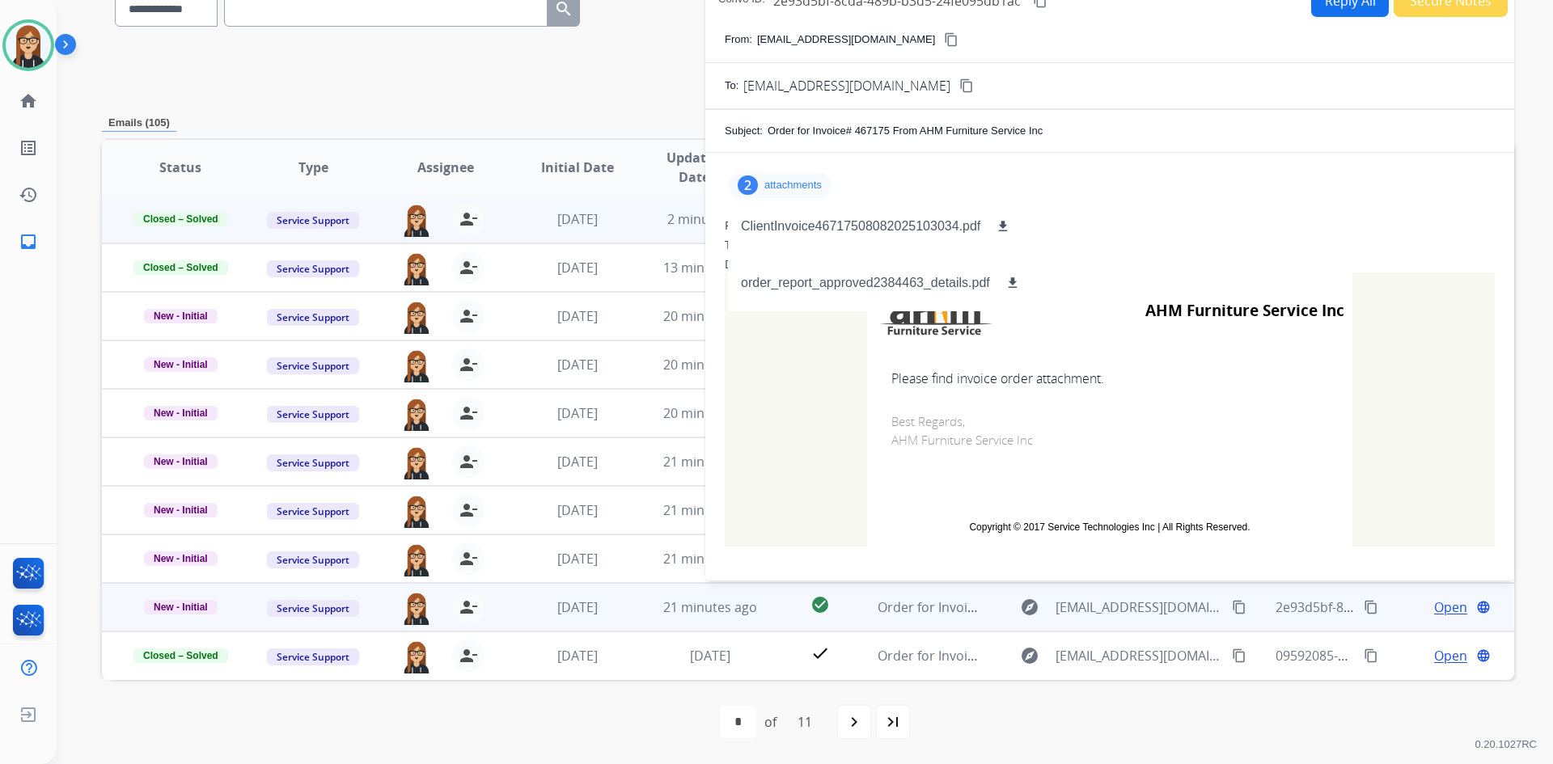 The image size is (1553, 764). Describe the element at coordinates (865, 283) in the screenshot. I see `p: order_report_approved2384463_details.pdf` at that location.